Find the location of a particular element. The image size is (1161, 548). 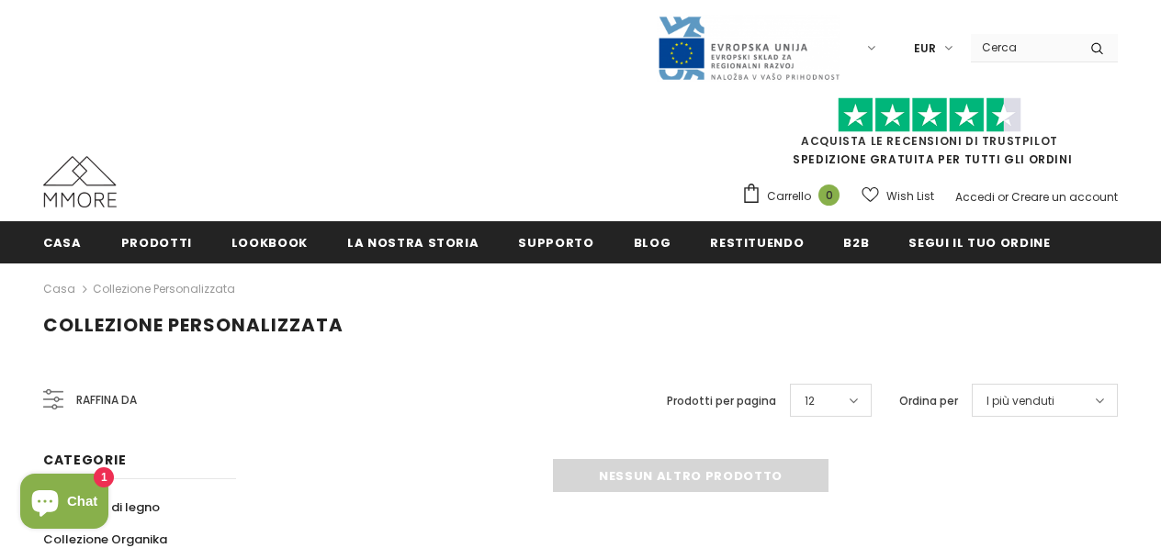

a: Javni Razpis is located at coordinates (748, 47).